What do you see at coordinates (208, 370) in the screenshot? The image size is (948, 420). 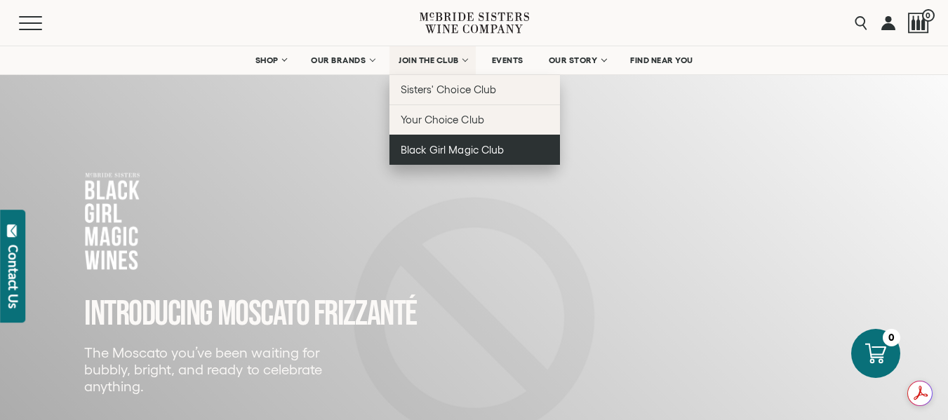 I see `p: The Moscato you’ve been waiting for bubbly, bright, and ready to celebrate anything.` at bounding box center [208, 370].